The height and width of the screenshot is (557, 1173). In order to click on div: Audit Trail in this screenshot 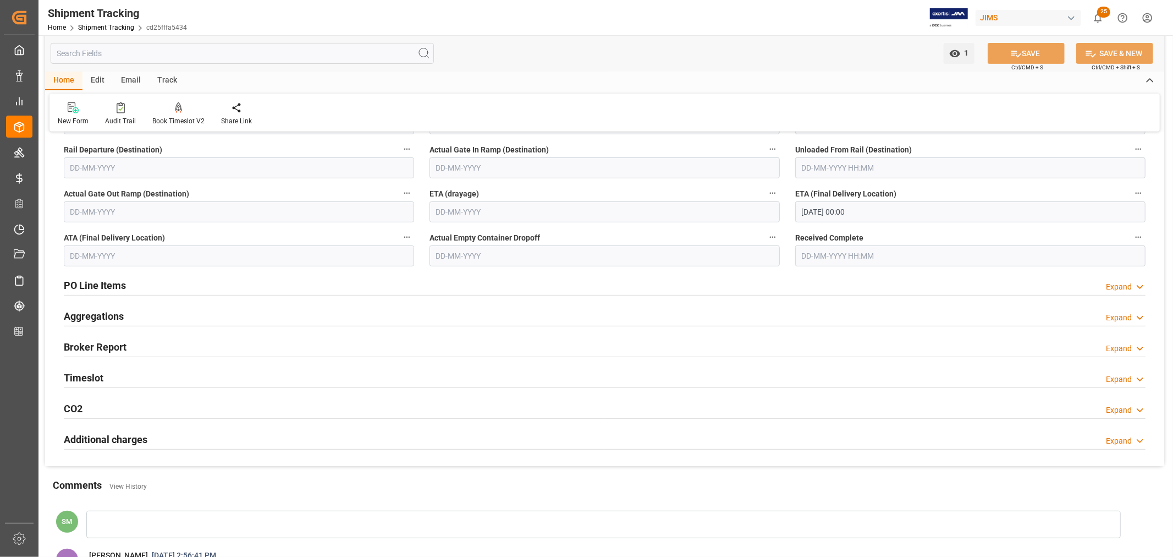, I will do `click(120, 121)`.